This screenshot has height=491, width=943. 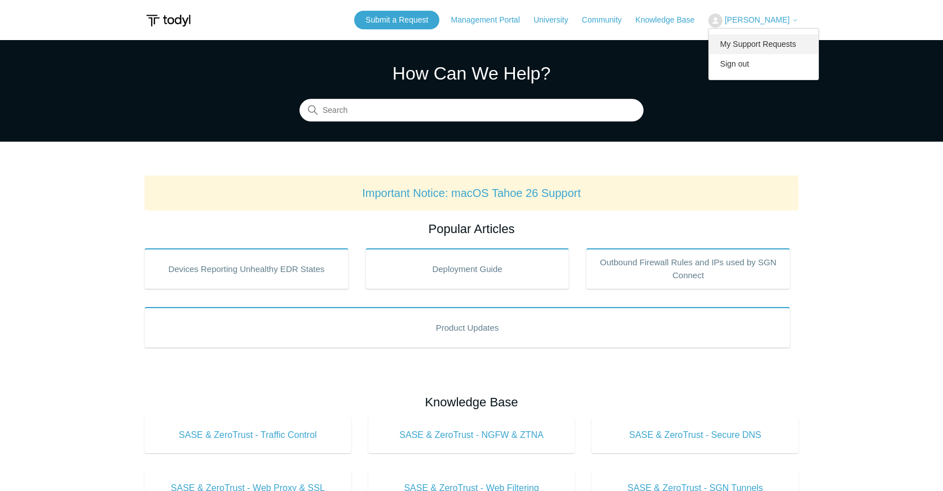 What do you see at coordinates (248, 435) in the screenshot?
I see `a: SASE & ZeroTrust - Traffic Control` at bounding box center [248, 435].